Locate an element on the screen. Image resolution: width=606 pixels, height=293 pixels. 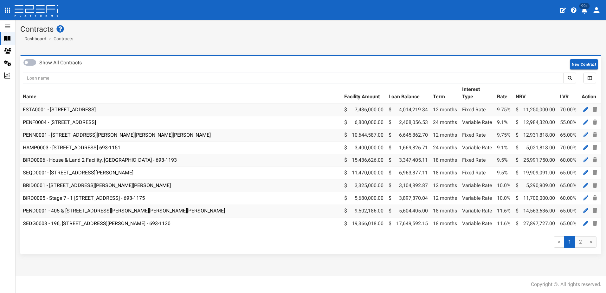
td: 5,680,000.00 is located at coordinates (364, 198).